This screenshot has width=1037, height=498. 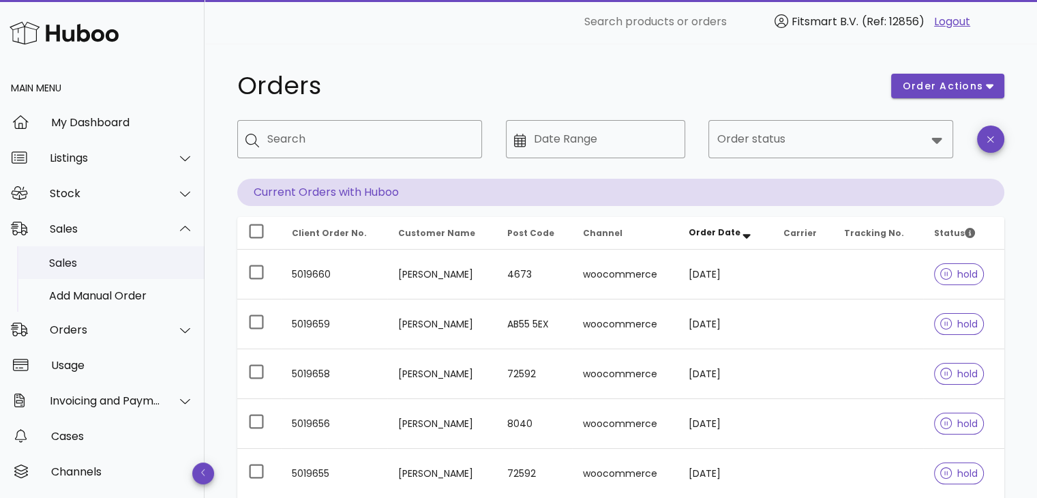 I want to click on span: Client Order No., so click(x=329, y=233).